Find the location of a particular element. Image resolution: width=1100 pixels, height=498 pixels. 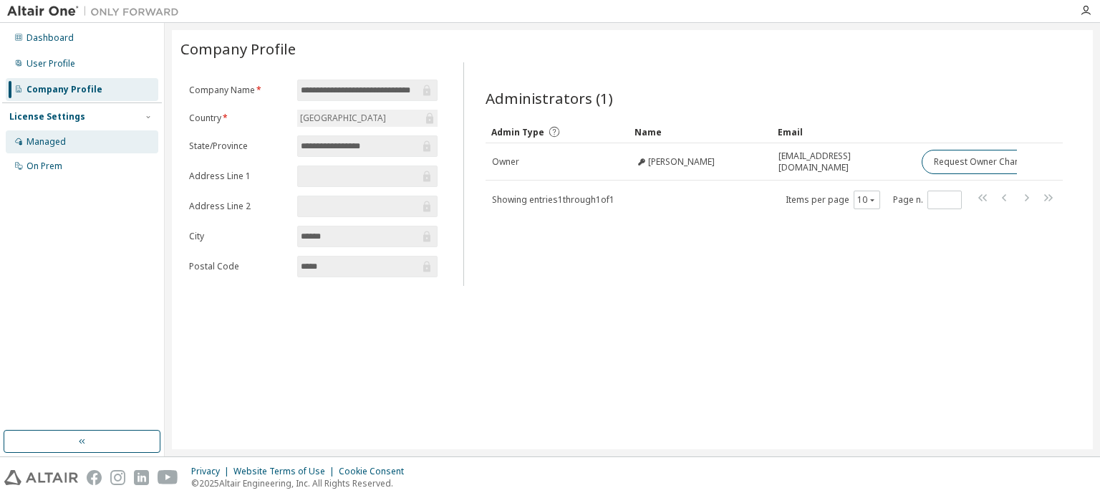

div: On Prem is located at coordinates (44, 166).